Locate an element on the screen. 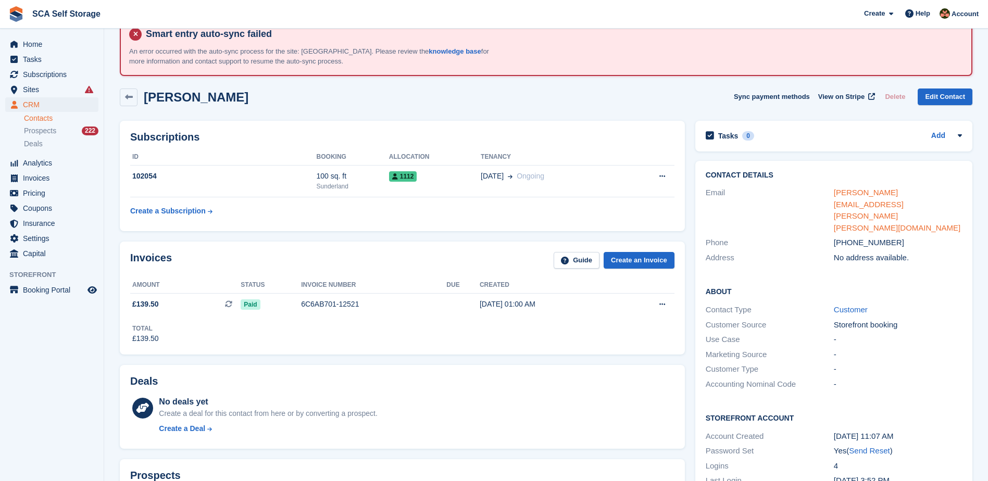 The height and width of the screenshot is (481, 988). span: Booking Portal is located at coordinates (54, 290).